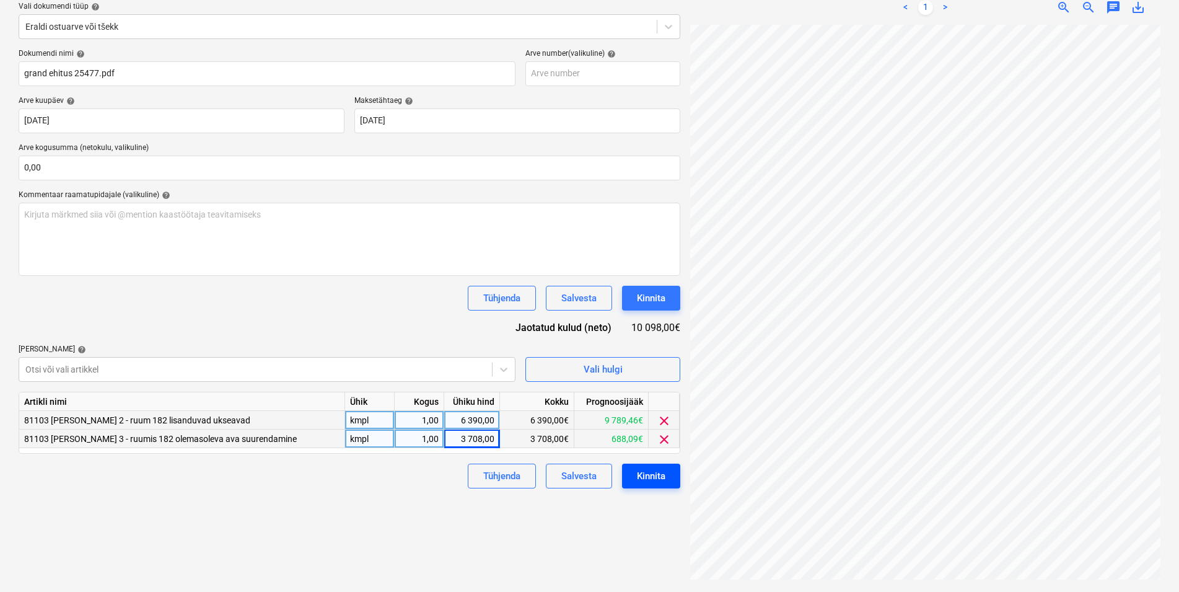  What do you see at coordinates (137, 420) in the screenshot?
I see `span: 81103 Lisa 2 - ruum 182 lisanduvad ukseavad` at bounding box center [137, 420].